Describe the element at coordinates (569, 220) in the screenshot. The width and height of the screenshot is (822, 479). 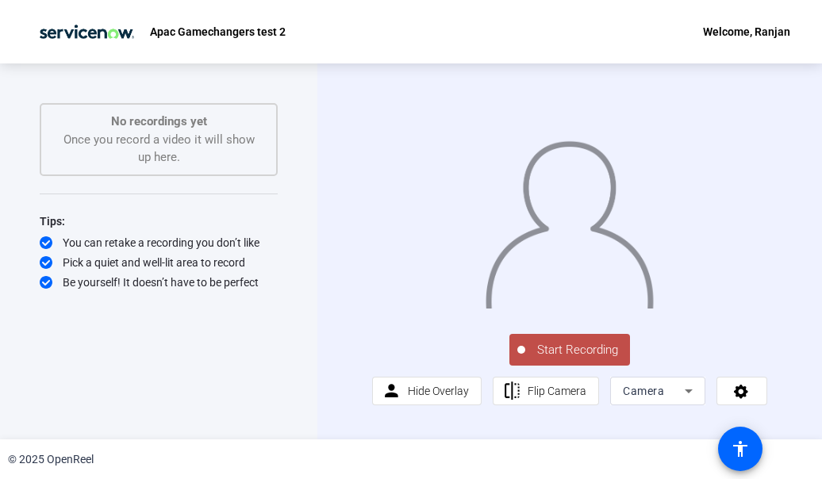
I see `img: overlay` at that location.